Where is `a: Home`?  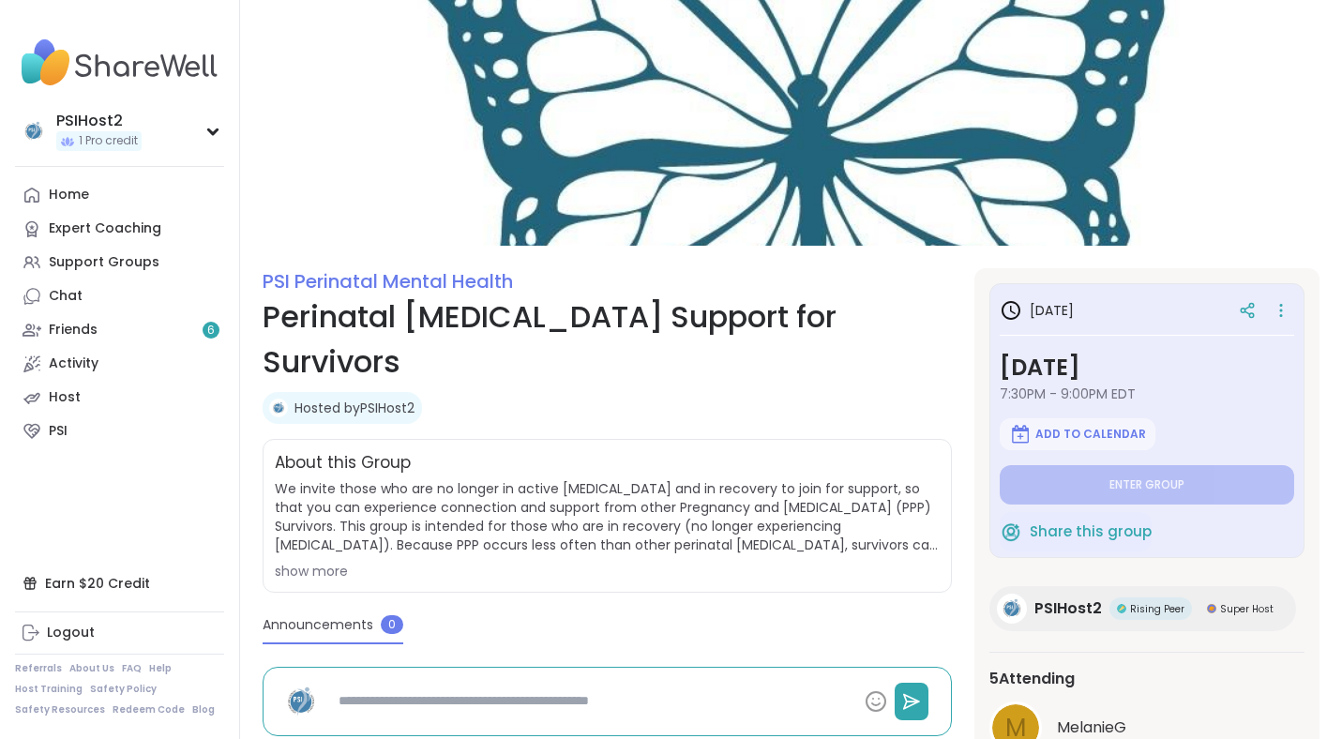 a: Home is located at coordinates (119, 195).